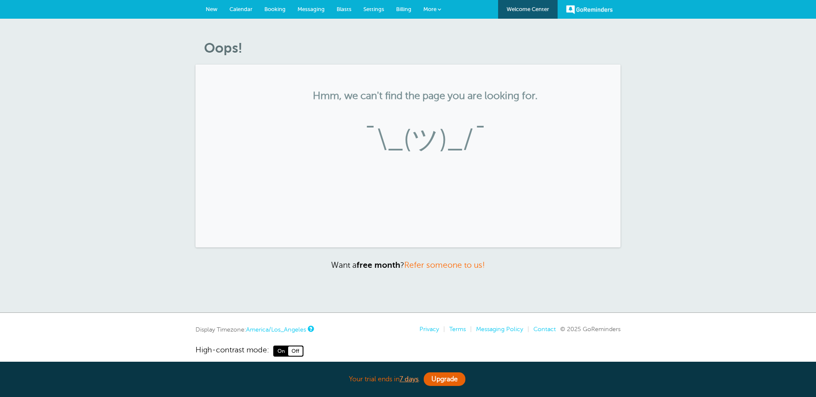 This screenshot has width=816, height=397. What do you see at coordinates (425, 96) in the screenshot?
I see `h2: Hmm, we can't find the page you are looking for.` at bounding box center [425, 96].